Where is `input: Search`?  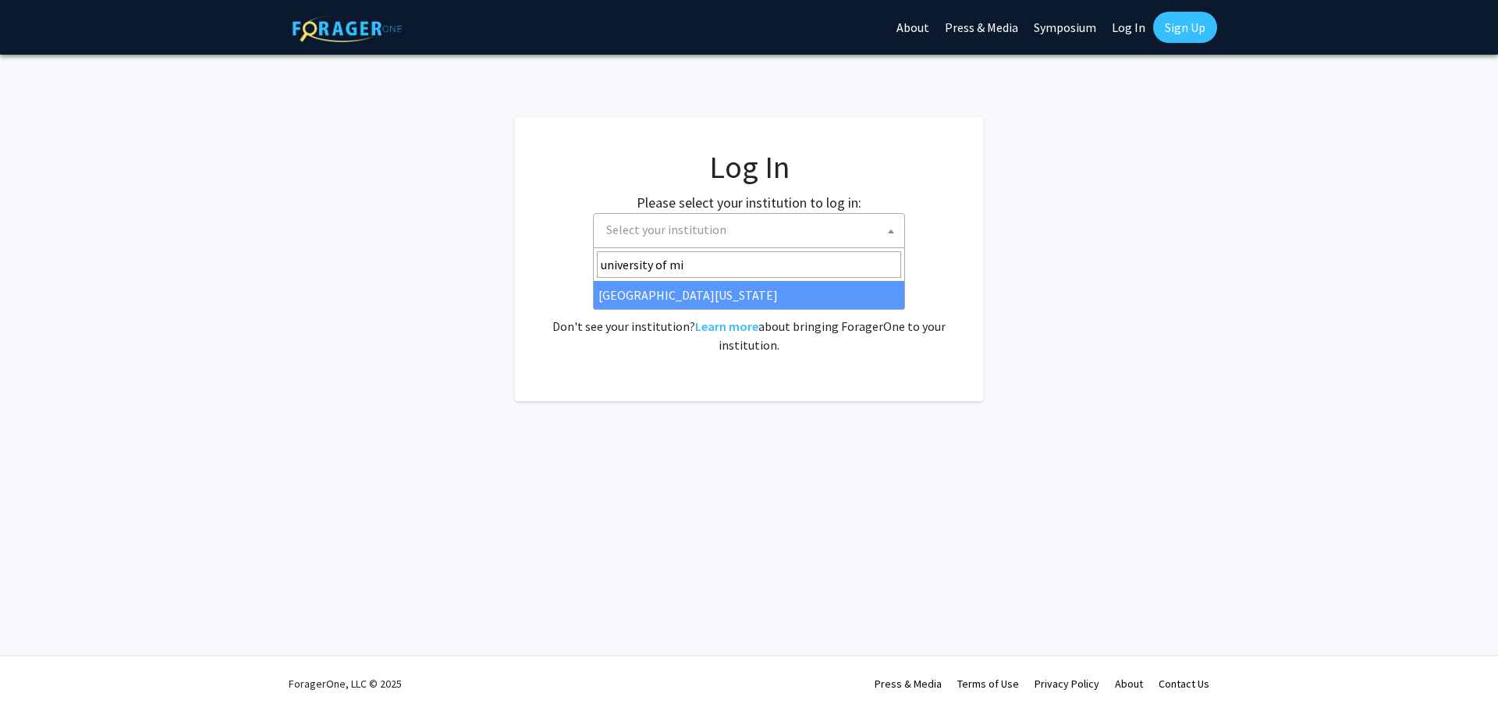 input: Search is located at coordinates (749, 264).